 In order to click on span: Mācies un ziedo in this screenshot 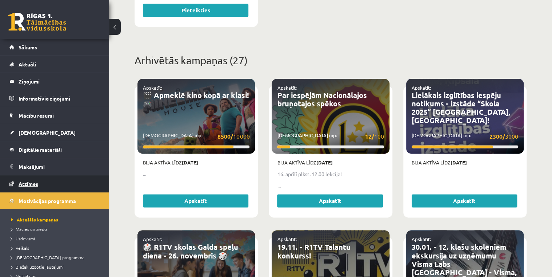, I will do `click(29, 229)`.